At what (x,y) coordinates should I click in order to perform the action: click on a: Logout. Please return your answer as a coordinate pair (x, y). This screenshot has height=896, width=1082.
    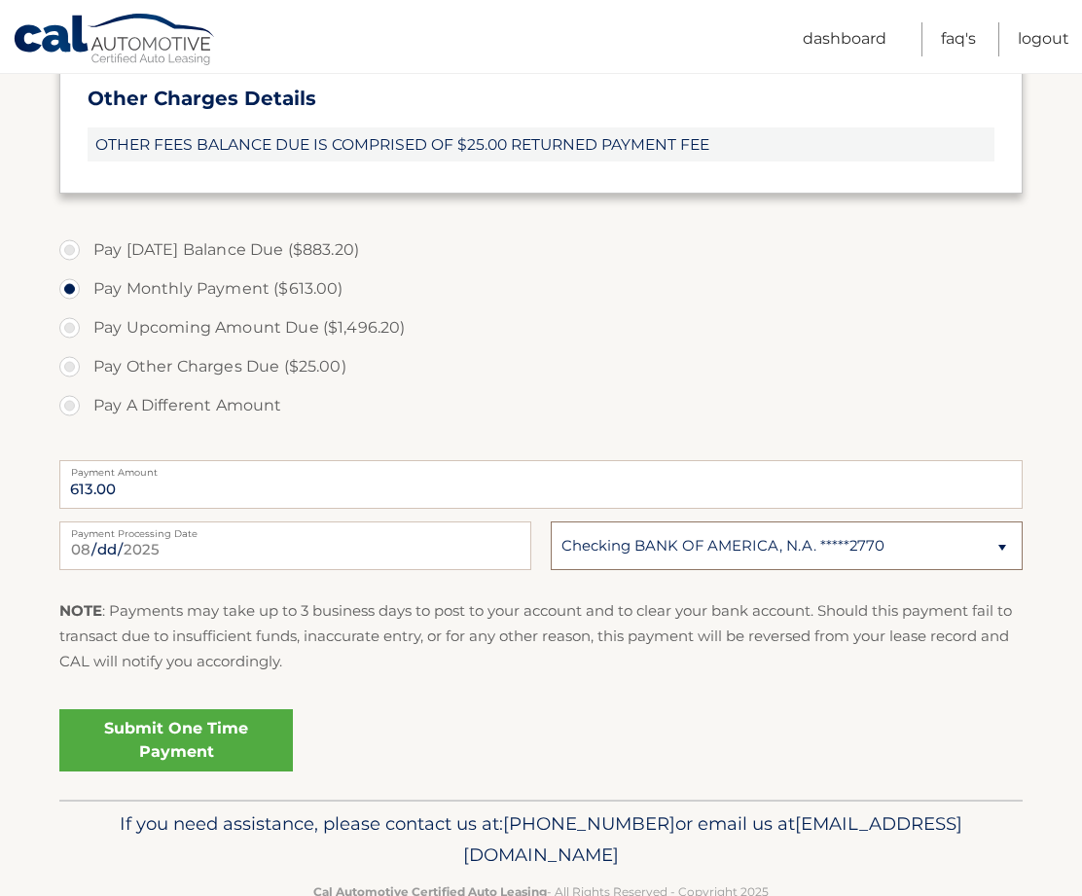
    Looking at the image, I should click on (1043, 39).